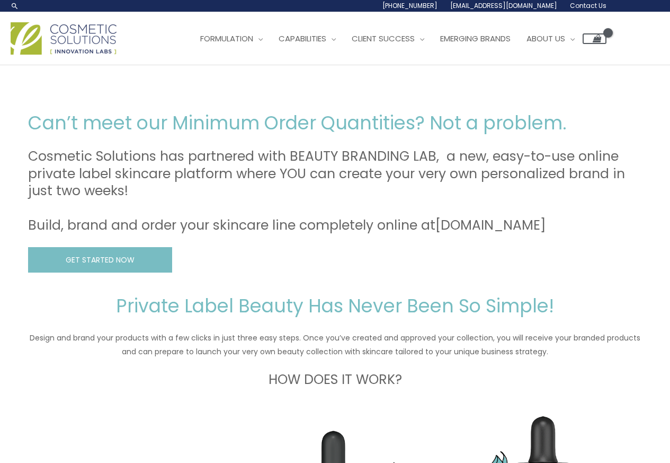 This screenshot has width=670, height=463. Describe the element at coordinates (335, 344) in the screenshot. I see `p: Design and brand your products with a few clicks in just three easy steps. Once you’ve created an...` at that location.